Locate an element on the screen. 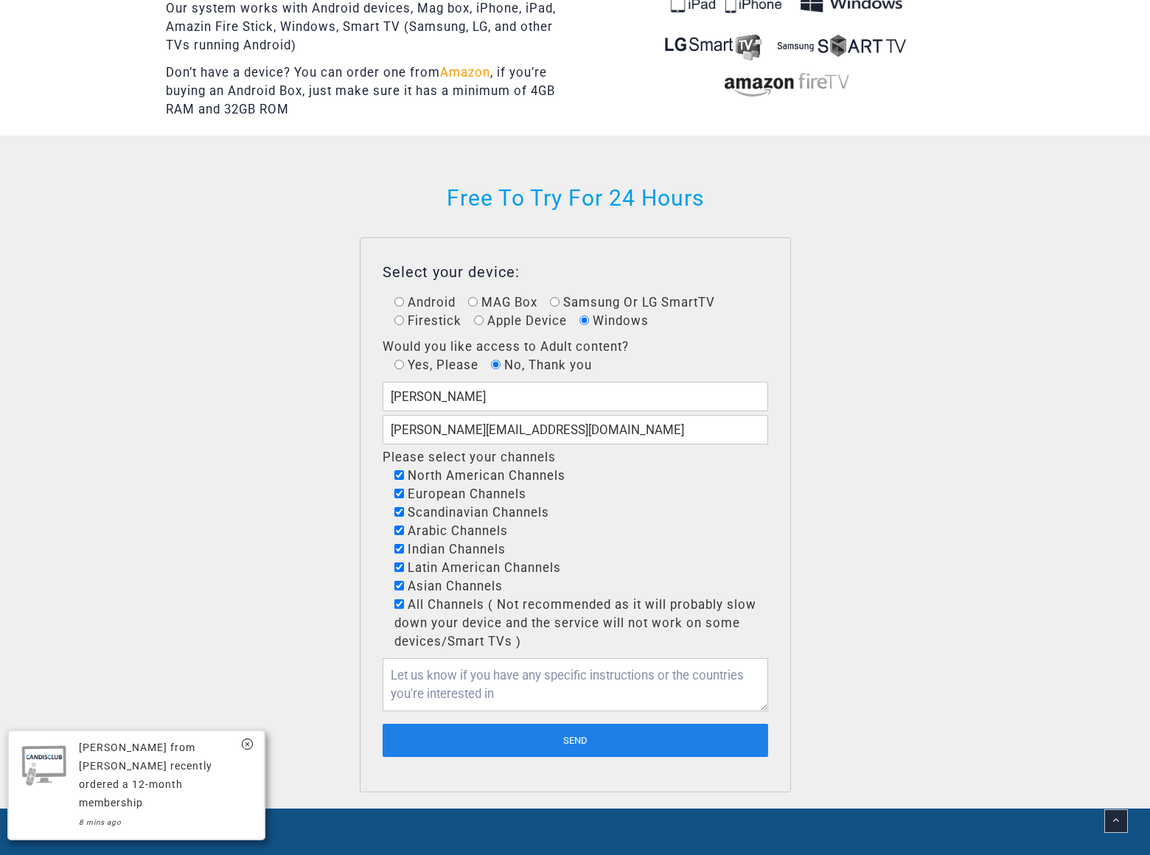  input: No, Thank you is located at coordinates (495, 364).